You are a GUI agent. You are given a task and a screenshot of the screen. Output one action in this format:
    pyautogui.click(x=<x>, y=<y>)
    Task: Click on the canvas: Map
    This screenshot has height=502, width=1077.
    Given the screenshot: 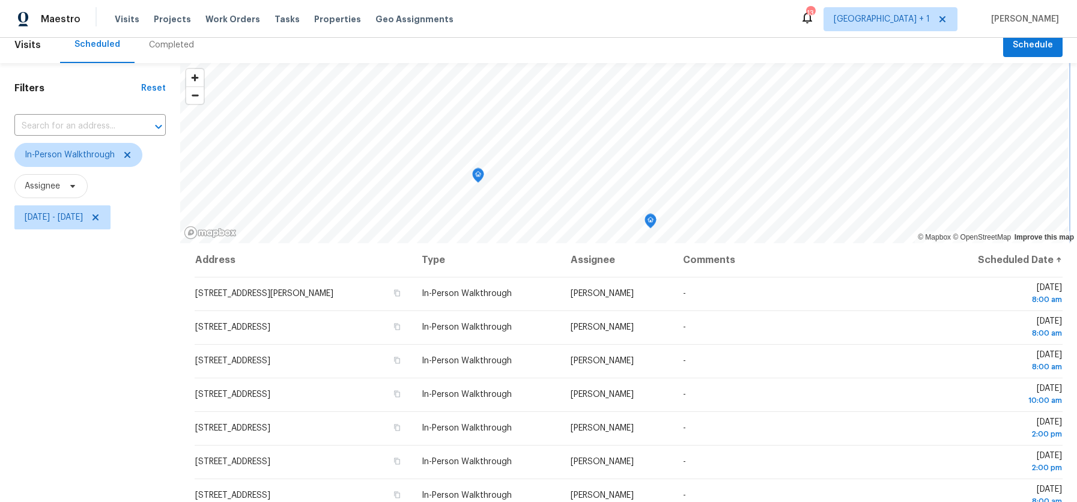 What is the action you would take?
    pyautogui.click(x=624, y=153)
    